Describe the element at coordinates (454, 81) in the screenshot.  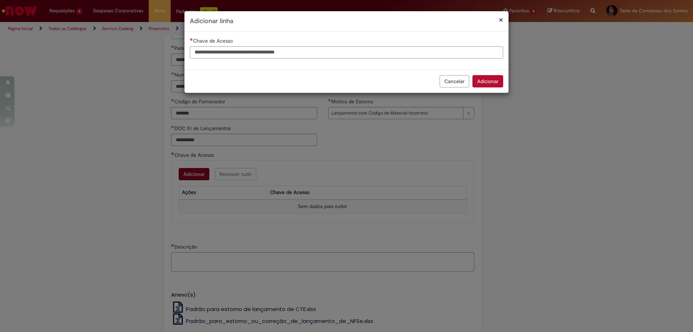
I see `button: Cancelar` at that location.